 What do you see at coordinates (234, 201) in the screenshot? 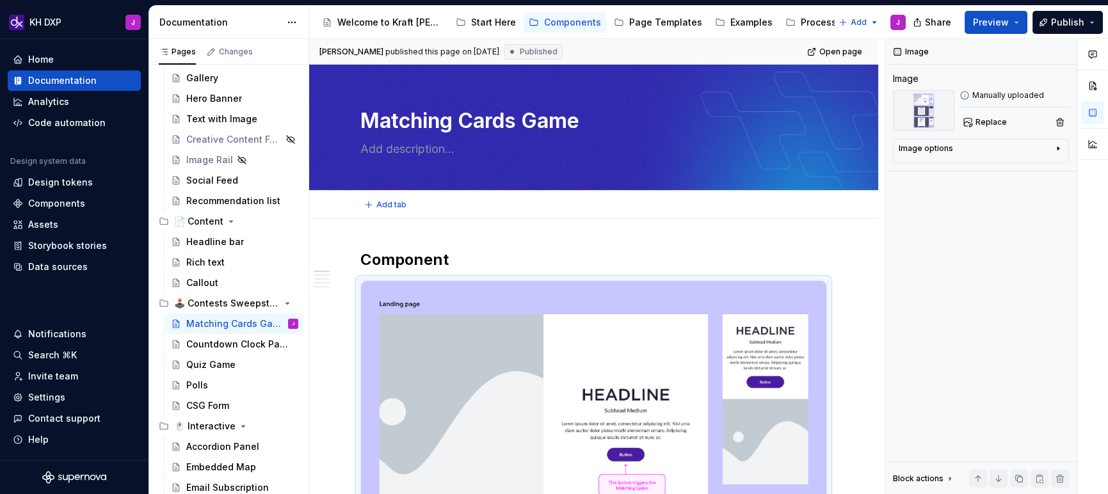
I see `a: Recommendation list` at bounding box center [234, 201].